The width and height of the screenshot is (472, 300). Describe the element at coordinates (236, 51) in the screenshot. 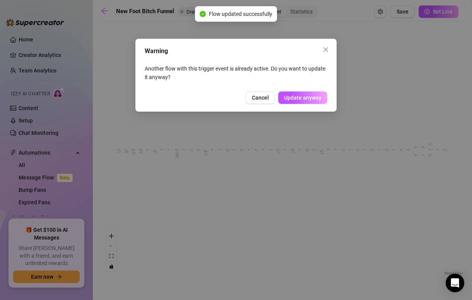

I see `div: Warning` at that location.